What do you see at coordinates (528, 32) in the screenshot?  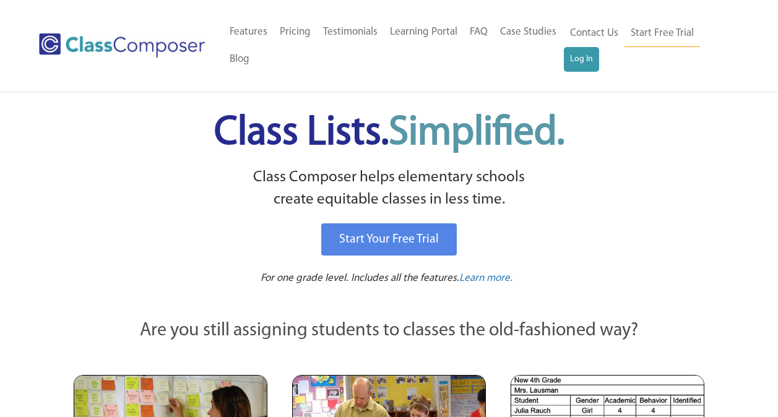 I see `a: Case Studies` at bounding box center [528, 32].